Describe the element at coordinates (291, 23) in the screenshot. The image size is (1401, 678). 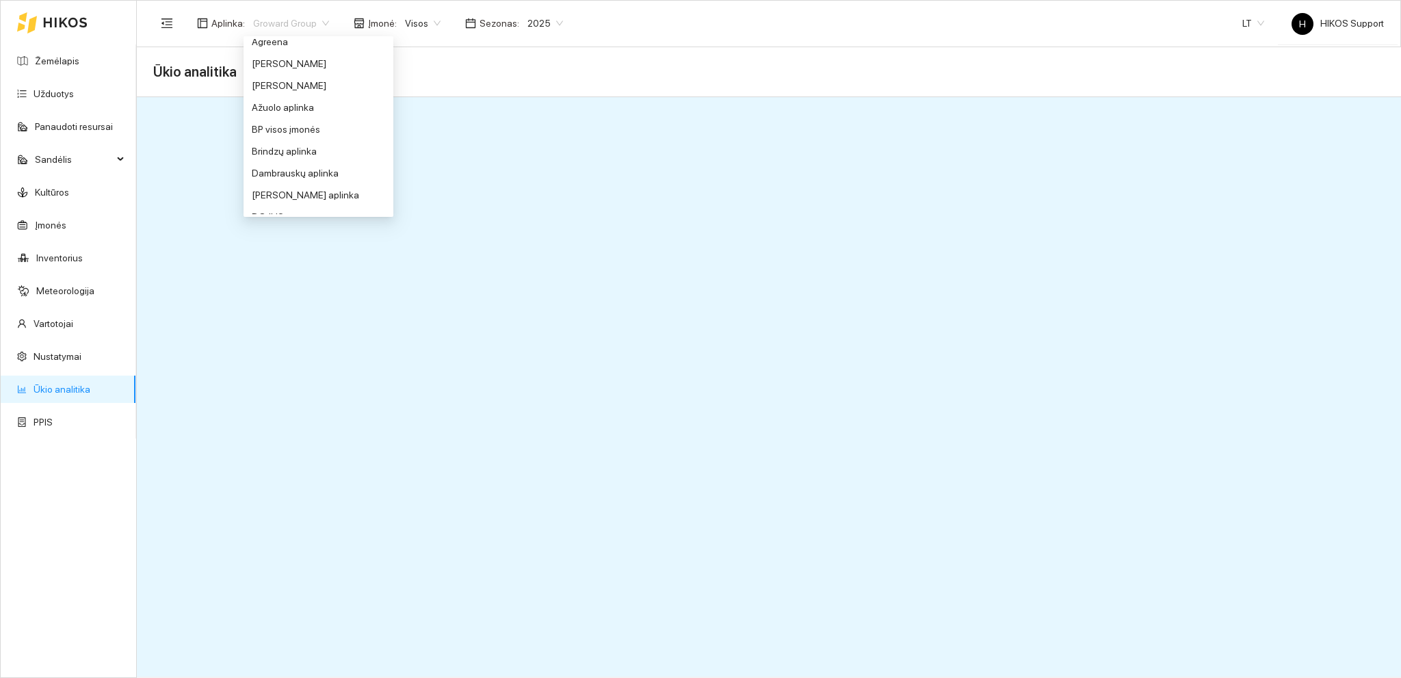
I see `span: Groward Group` at that location.